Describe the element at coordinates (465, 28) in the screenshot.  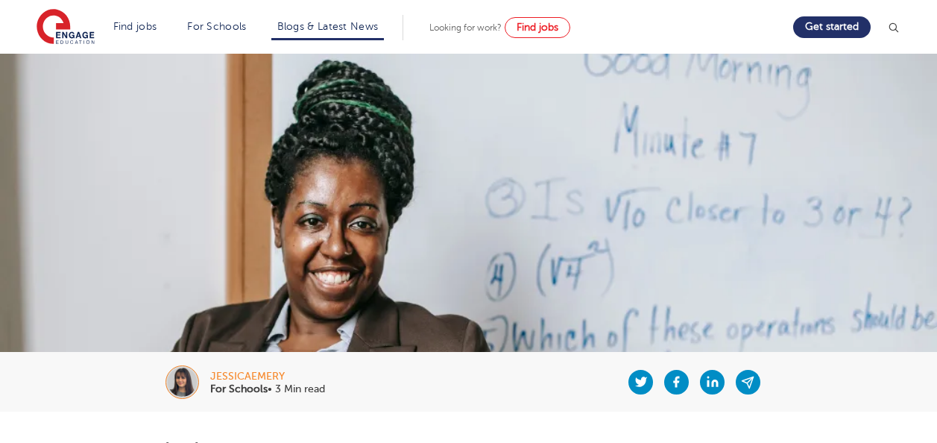
I see `span: Looking for work?` at that location.